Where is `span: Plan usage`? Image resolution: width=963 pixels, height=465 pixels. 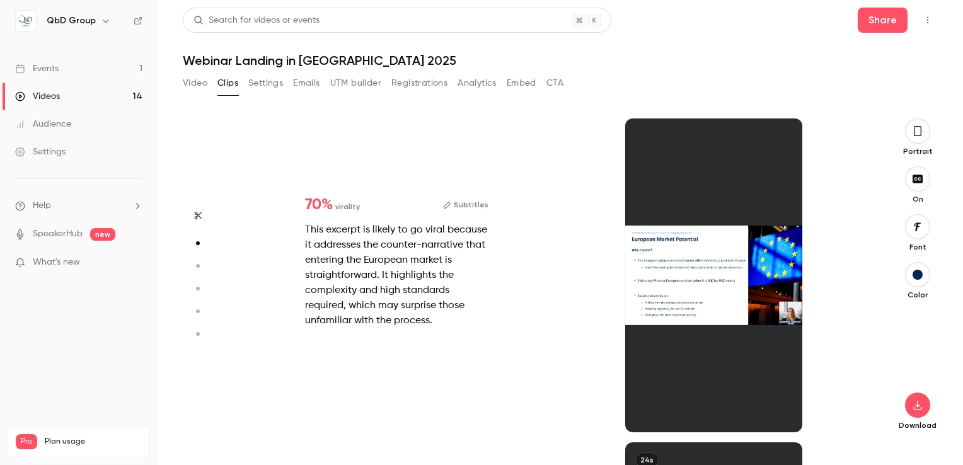 span: Plan usage is located at coordinates (93, 442).